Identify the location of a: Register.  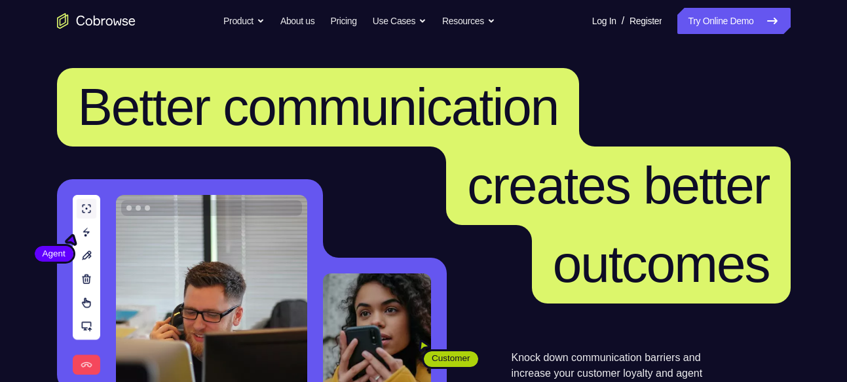
(645, 21).